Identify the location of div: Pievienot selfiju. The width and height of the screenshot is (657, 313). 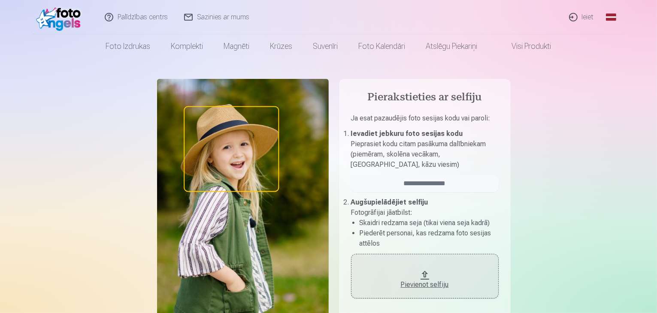
(425, 285).